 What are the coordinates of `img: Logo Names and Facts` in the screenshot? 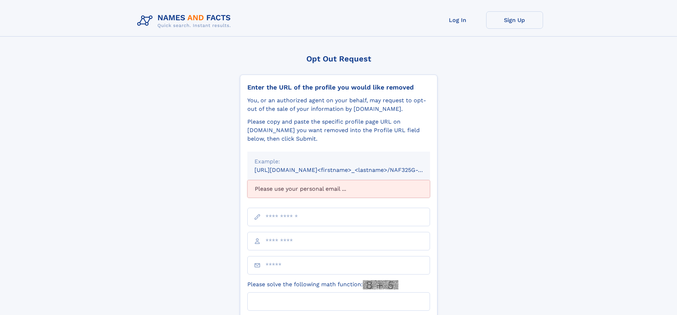 It's located at (185, 21).